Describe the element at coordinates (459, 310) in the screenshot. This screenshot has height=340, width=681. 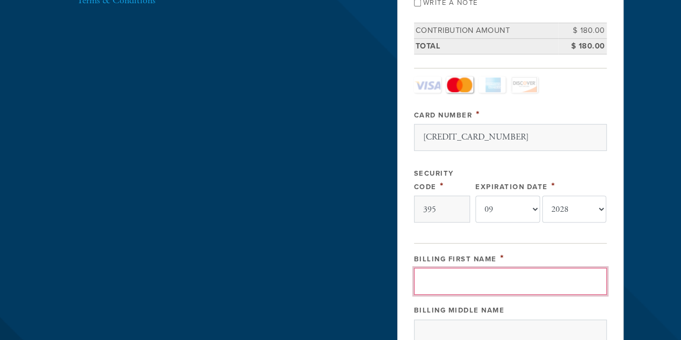
I see `label: Billing Middle Name` at that location.